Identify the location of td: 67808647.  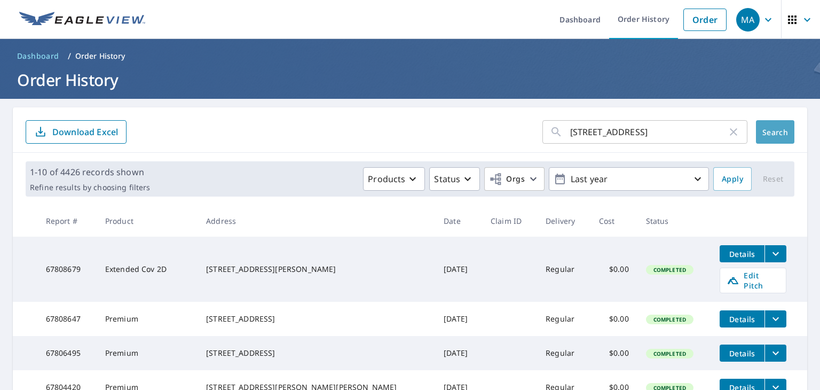
(67, 319).